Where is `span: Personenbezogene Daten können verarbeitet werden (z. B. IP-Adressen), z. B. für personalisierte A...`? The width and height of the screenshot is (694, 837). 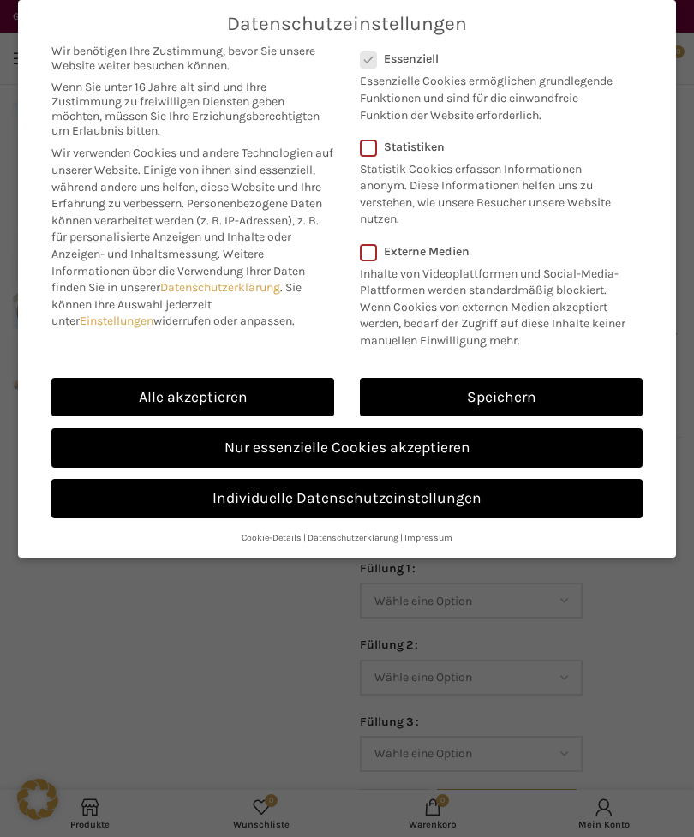 span: Personenbezogene Daten können verarbeitet werden (z. B. IP-Adressen), z. B. für personalisierte A... is located at coordinates (187, 229).